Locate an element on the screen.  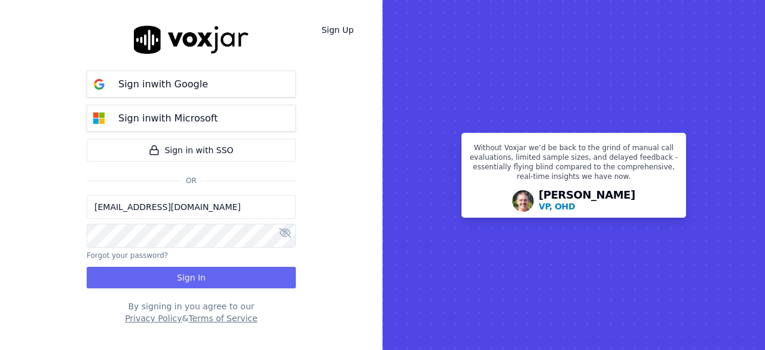
button: Sign inwith Google is located at coordinates (191, 84).